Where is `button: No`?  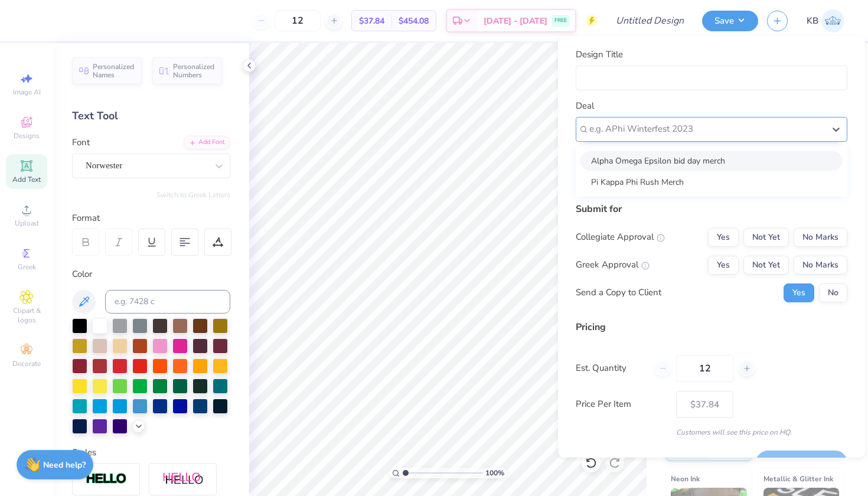 button: No is located at coordinates (833, 292).